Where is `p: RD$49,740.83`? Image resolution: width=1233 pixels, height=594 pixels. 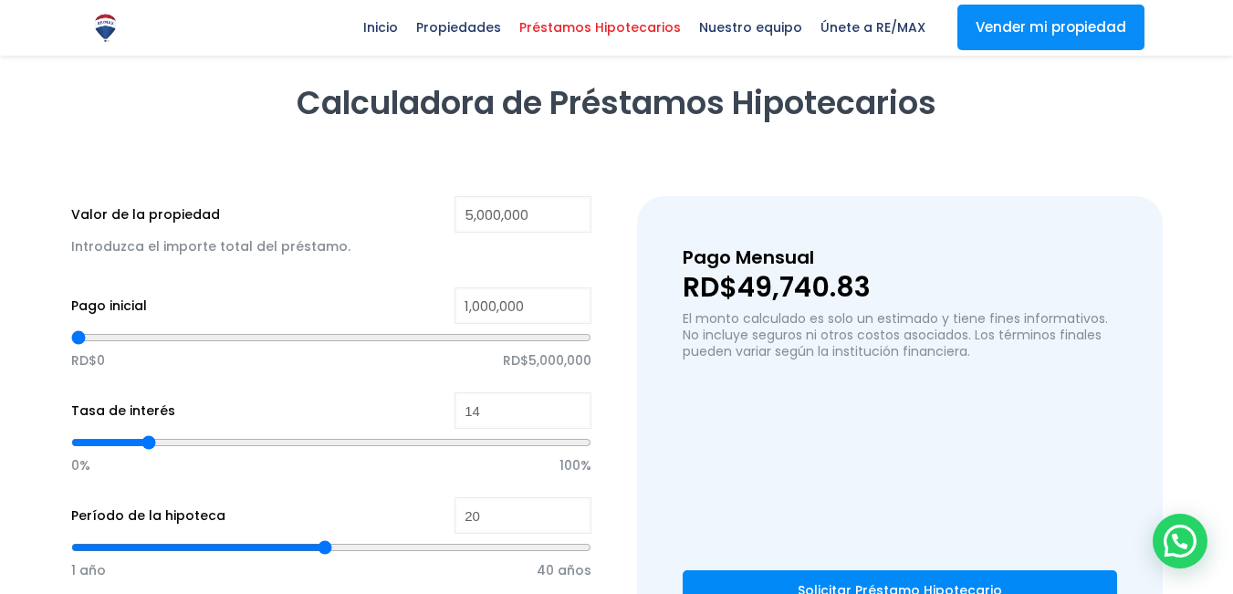 p: RD$49,740.83 is located at coordinates (899, 288).